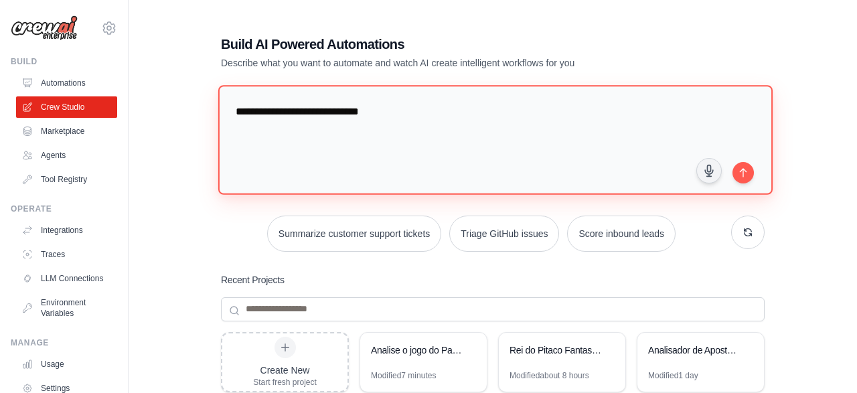  I want to click on h1: Build AI Powered Automations, so click(446, 44).